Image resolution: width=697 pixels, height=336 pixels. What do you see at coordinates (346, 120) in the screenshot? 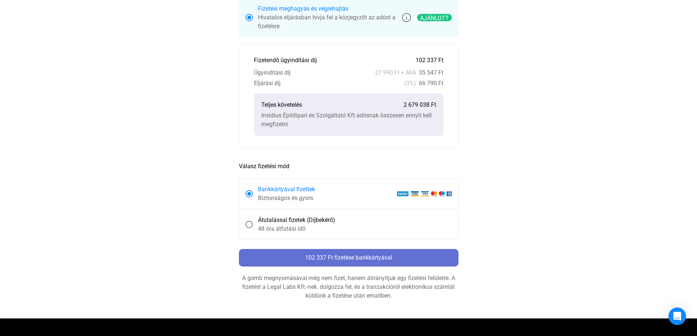
I see `font: Insidius Építőipari és Szolgáltató Kft adósnak összesen ennyit kell megfizetni` at bounding box center [346, 120].